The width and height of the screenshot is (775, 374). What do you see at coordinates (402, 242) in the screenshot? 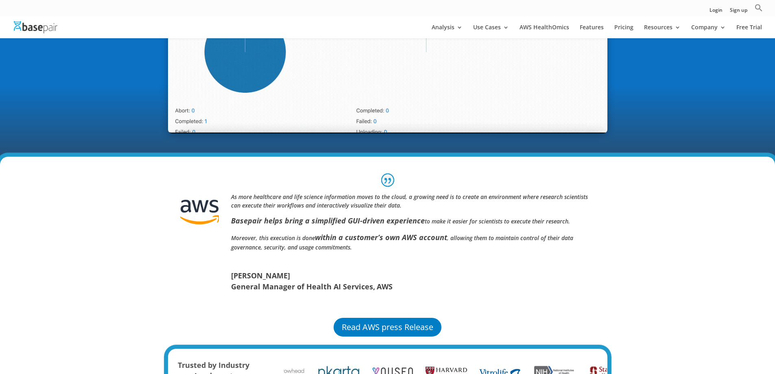
I see `i: Moreover, this execution is done , allowing them to maintain control of their data governance, se...` at bounding box center [402, 242].